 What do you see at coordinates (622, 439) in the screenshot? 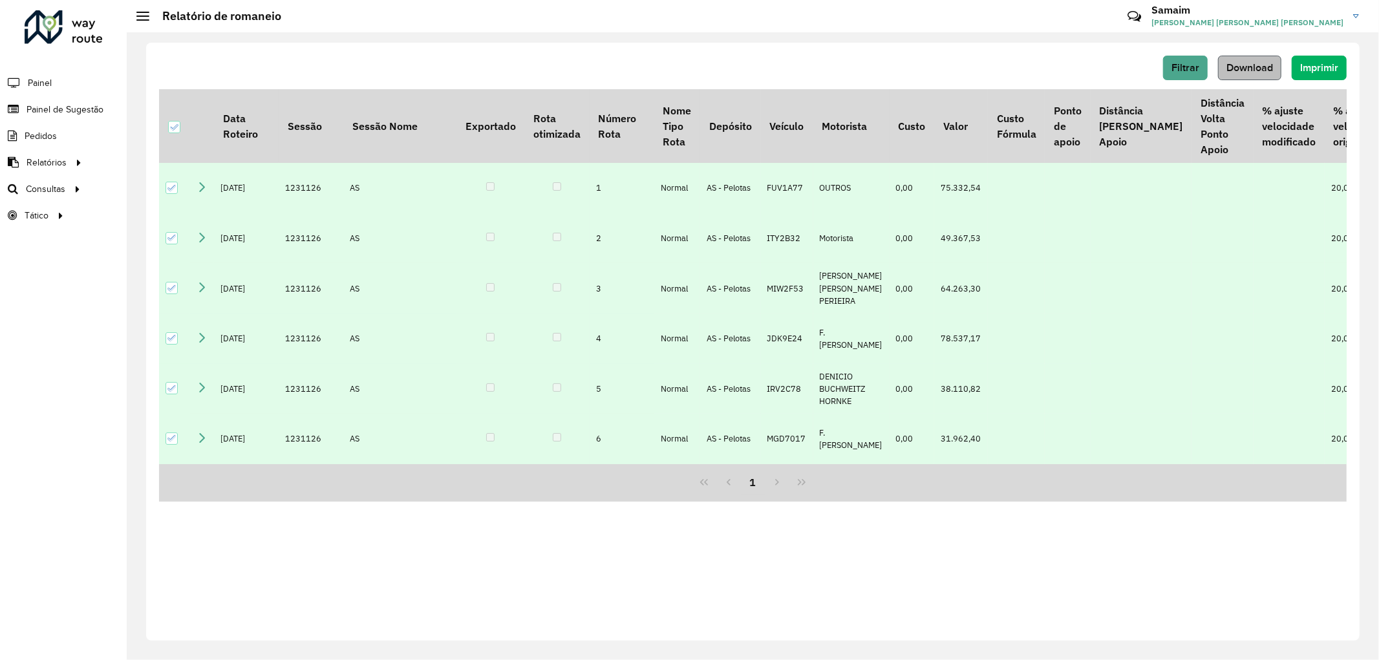
I see `td: 6` at bounding box center [622, 439].